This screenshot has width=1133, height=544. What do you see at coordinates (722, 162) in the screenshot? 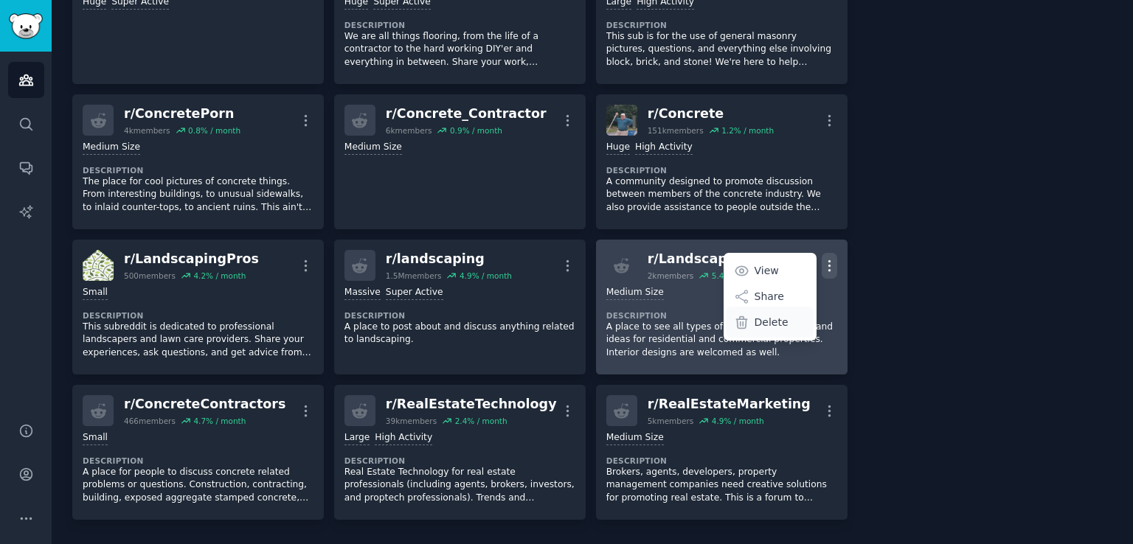
I see `a: Concreter/Concrete151kmembers1.2% / monthHugeHigh ActivityDescriptionA community designed to prom...` at bounding box center [722, 162].